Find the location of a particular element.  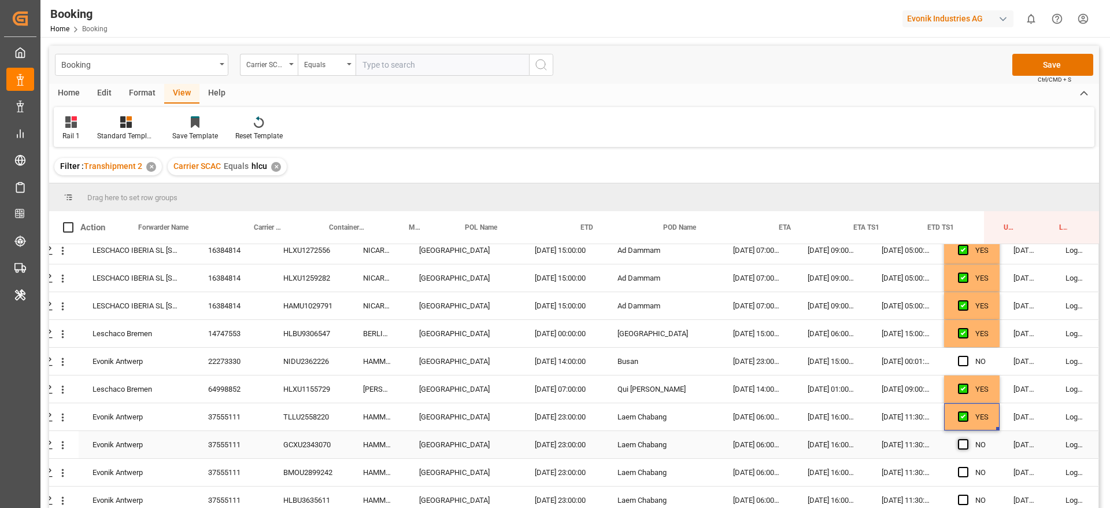

span: Carrier SCAC is located at coordinates (197, 166).